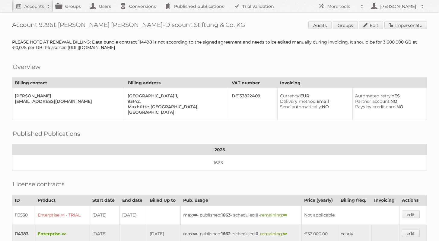 The height and width of the screenshot is (241, 439). What do you see at coordinates (406, 25) in the screenshot?
I see `a: Impersonate` at bounding box center [406, 25].